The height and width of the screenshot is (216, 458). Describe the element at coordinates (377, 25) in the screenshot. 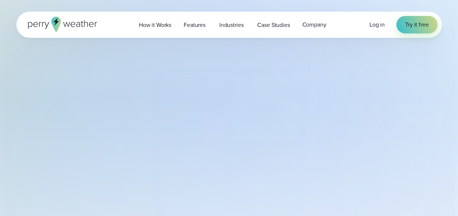

I see `a: Log in` at that location.